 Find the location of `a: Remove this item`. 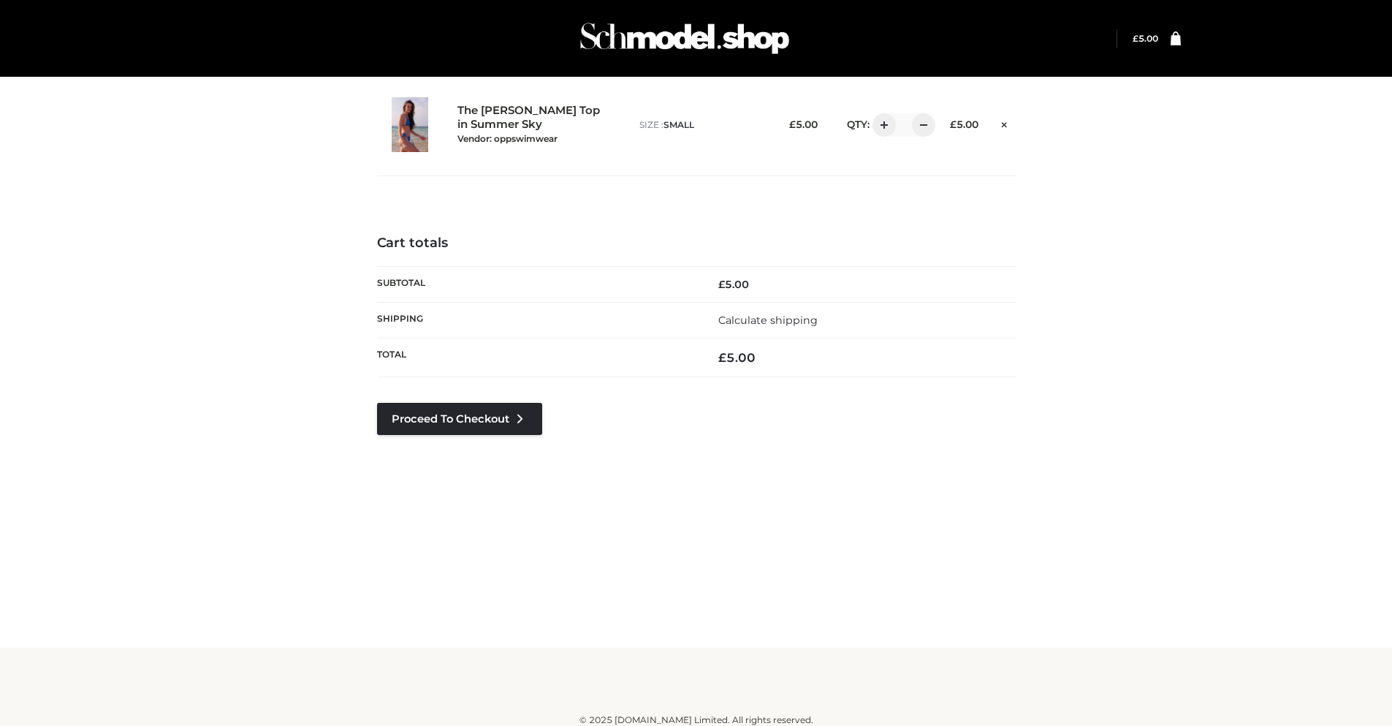

a: Remove this item is located at coordinates (1004, 123).